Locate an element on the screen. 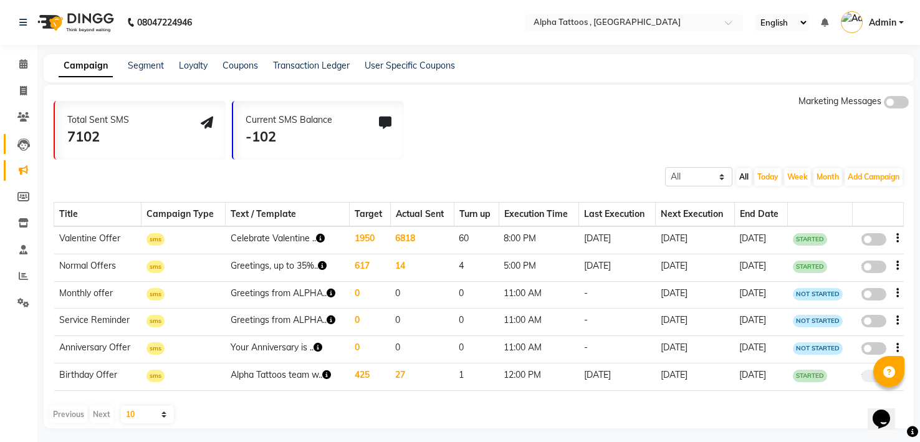 The image size is (920, 442). td: 6818 is located at coordinates (422, 240).